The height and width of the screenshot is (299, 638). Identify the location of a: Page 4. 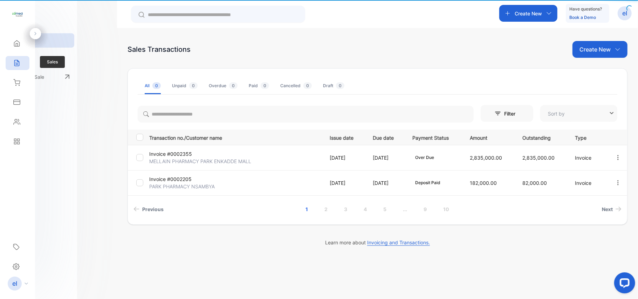
(365, 209).